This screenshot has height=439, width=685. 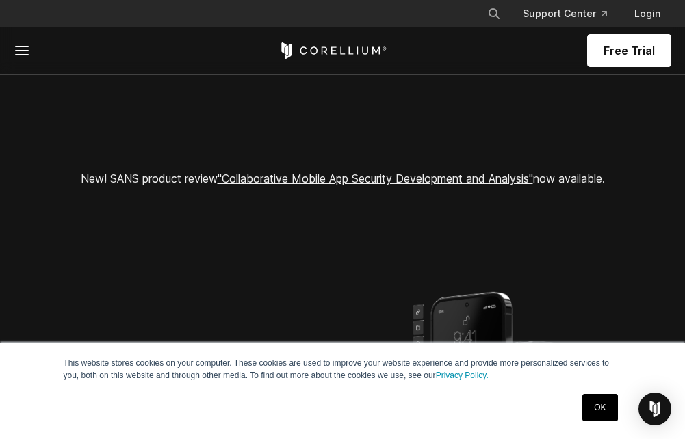 What do you see at coordinates (462, 375) in the screenshot?
I see `a: Privacy Policy.` at bounding box center [462, 375].